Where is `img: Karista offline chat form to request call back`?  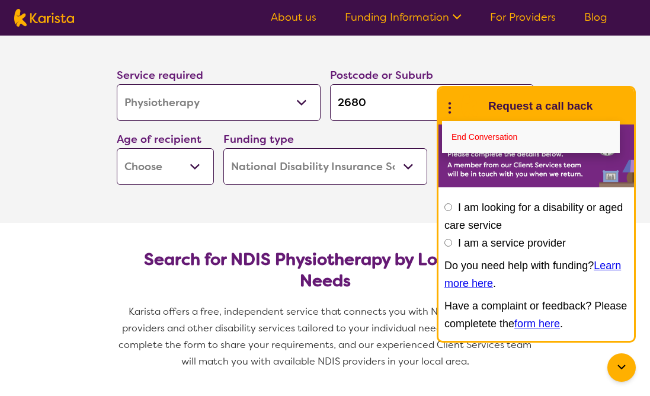
img: Karista offline chat form to request call back is located at coordinates (537, 156).